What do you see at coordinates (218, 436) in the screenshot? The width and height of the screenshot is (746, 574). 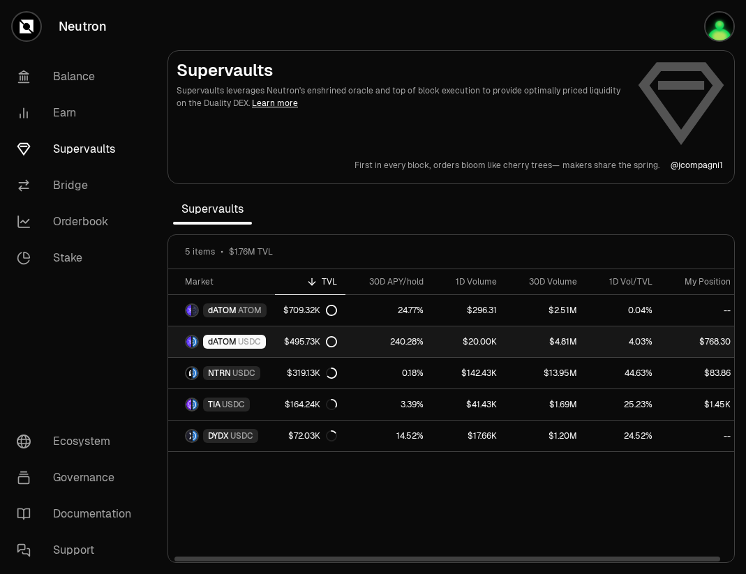 I see `span: DYDX` at bounding box center [218, 436].